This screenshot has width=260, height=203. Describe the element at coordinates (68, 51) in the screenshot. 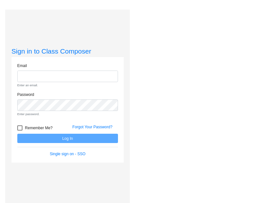

I see `h3: Sign in to Class Composer` at that location.